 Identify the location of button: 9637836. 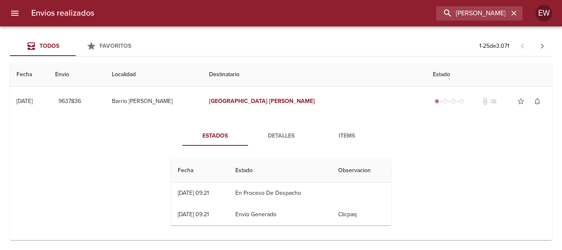
(70, 101).